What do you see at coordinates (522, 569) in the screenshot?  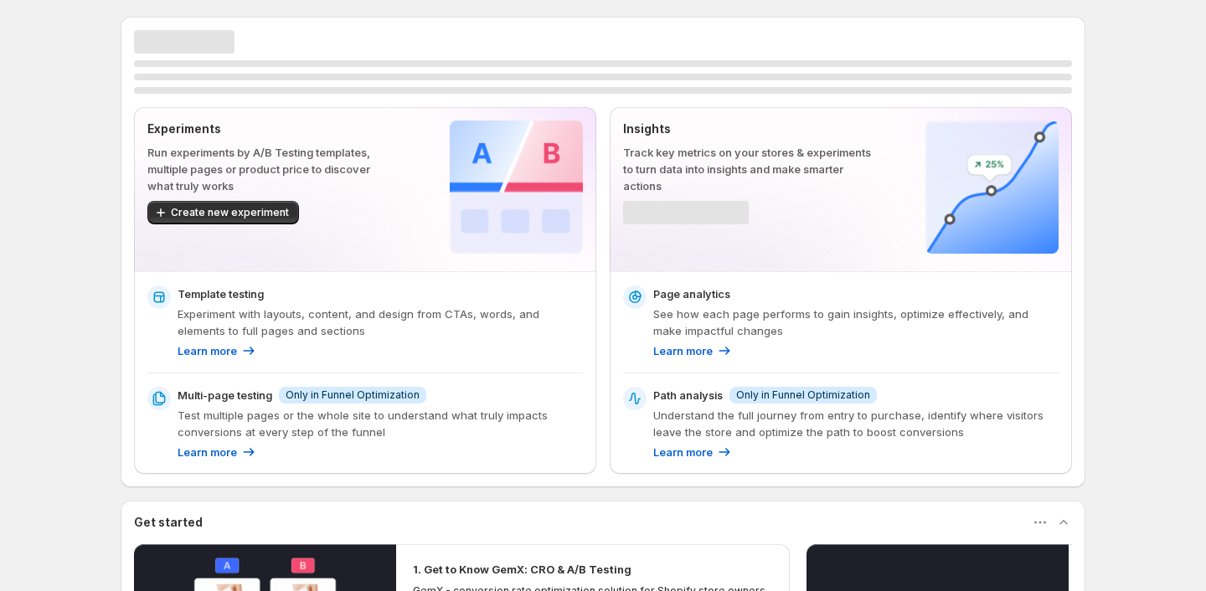 I see `h2: 1. Get to Know GemX: CRO & A/B Testing` at bounding box center [522, 569].